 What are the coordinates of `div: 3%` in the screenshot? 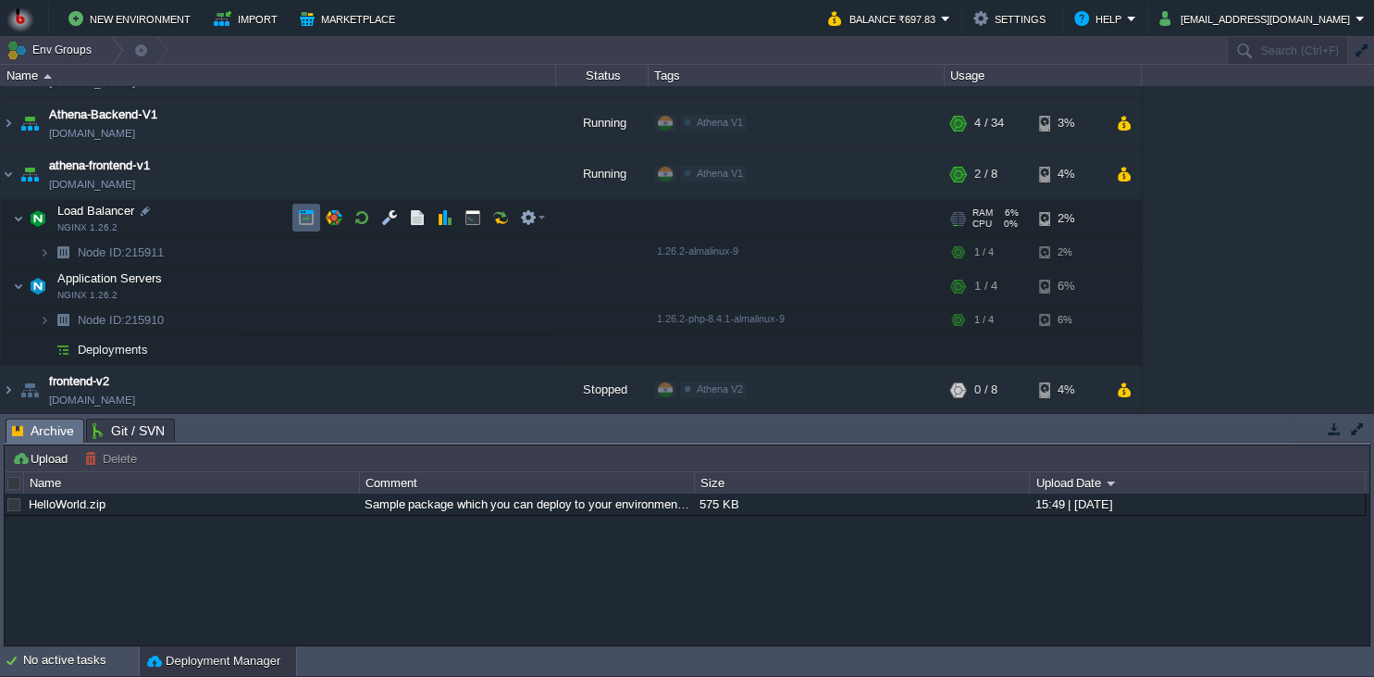 It's located at (1069, 123).